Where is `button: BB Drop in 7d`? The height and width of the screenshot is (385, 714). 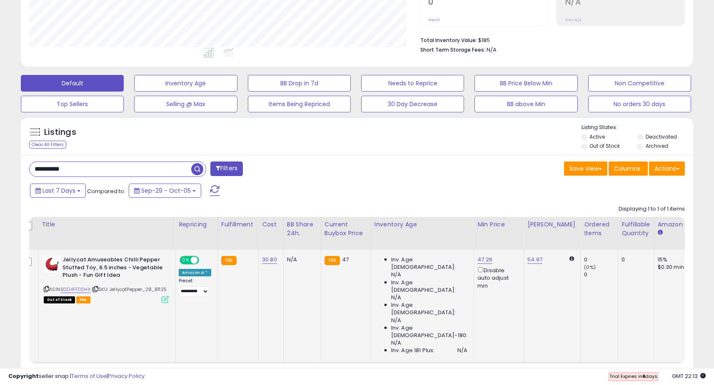 button: BB Drop in 7d is located at coordinates (299, 83).